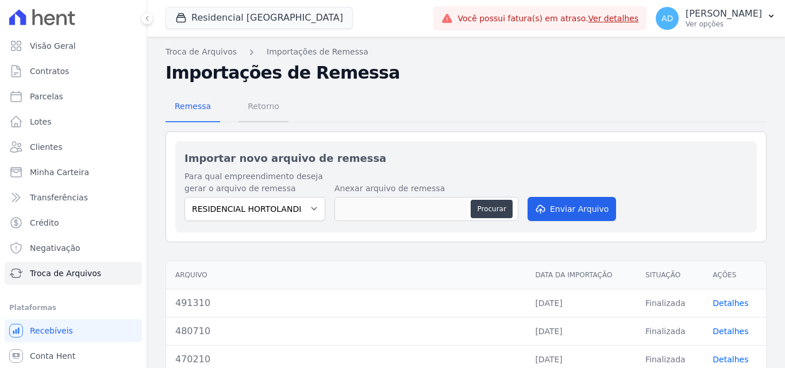 Image resolution: width=785 pixels, height=368 pixels. I want to click on span: Remessa, so click(192, 106).